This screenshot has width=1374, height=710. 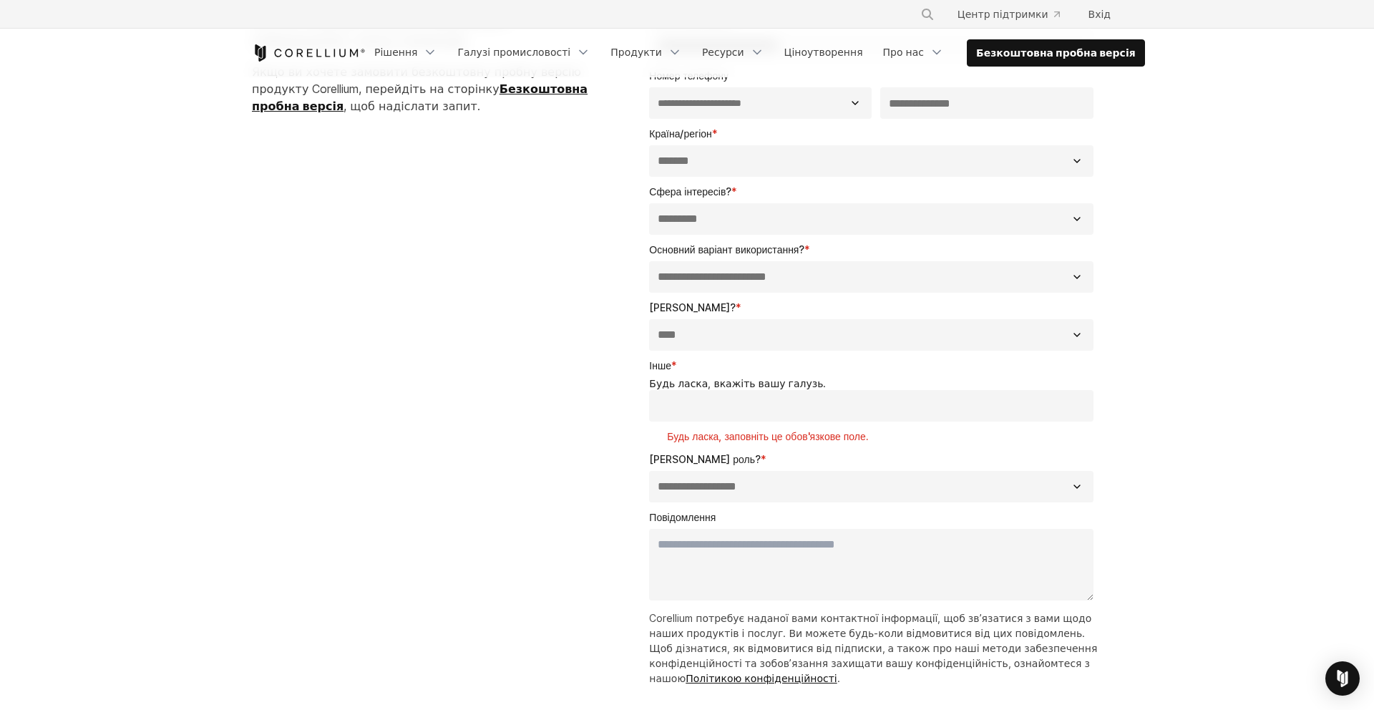 I want to click on font: Політикою конфіденційності, so click(x=761, y=678).